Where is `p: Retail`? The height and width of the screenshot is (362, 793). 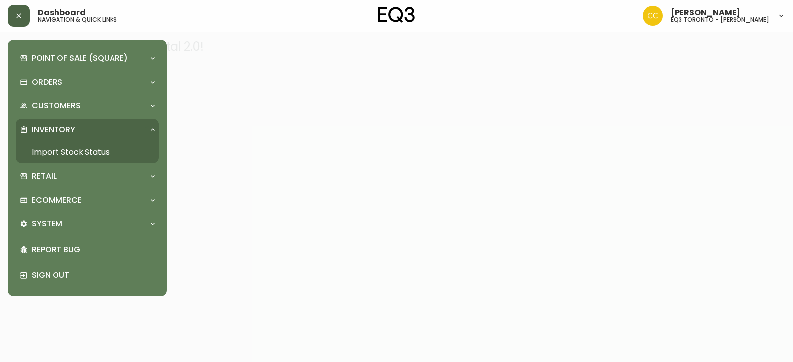 p: Retail is located at coordinates (44, 176).